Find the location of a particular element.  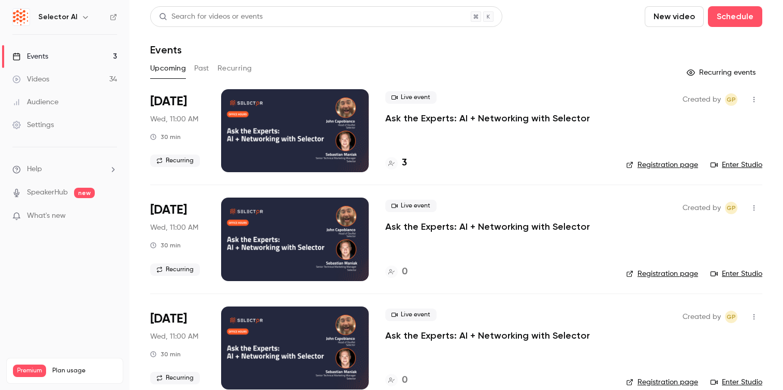

button: Recurring is located at coordinates (235, 68).